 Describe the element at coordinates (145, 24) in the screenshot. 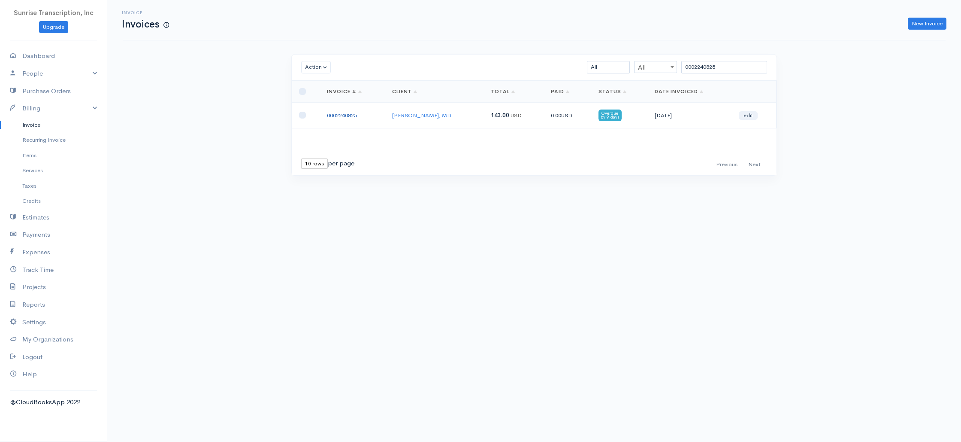

I see `h1: Invoices` at that location.